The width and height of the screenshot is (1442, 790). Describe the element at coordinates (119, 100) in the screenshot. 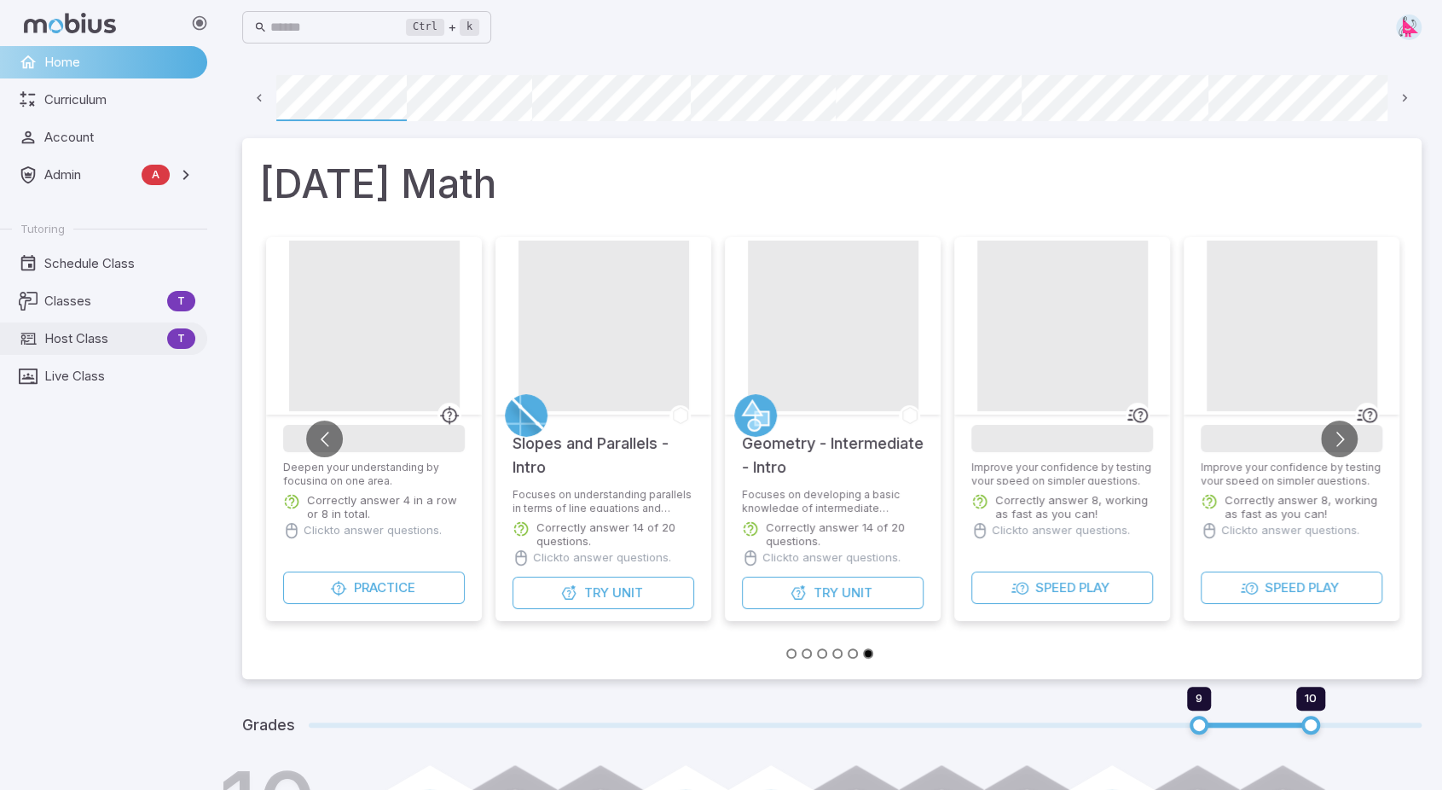

I see `span: Curriculum` at that location.